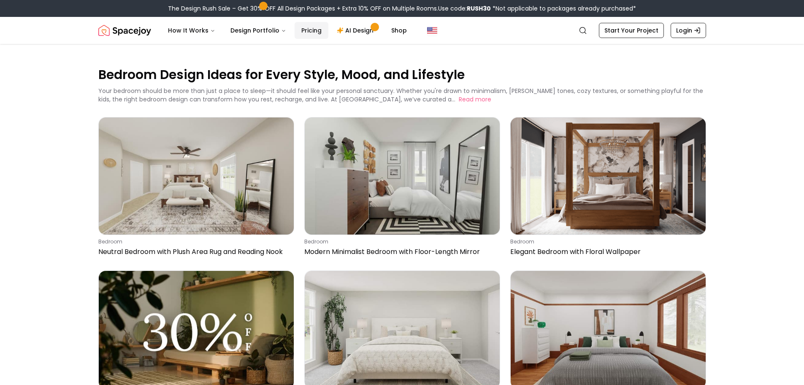 The width and height of the screenshot is (804, 385). Describe the element at coordinates (258, 30) in the screenshot. I see `button: Design Portfolio` at that location.